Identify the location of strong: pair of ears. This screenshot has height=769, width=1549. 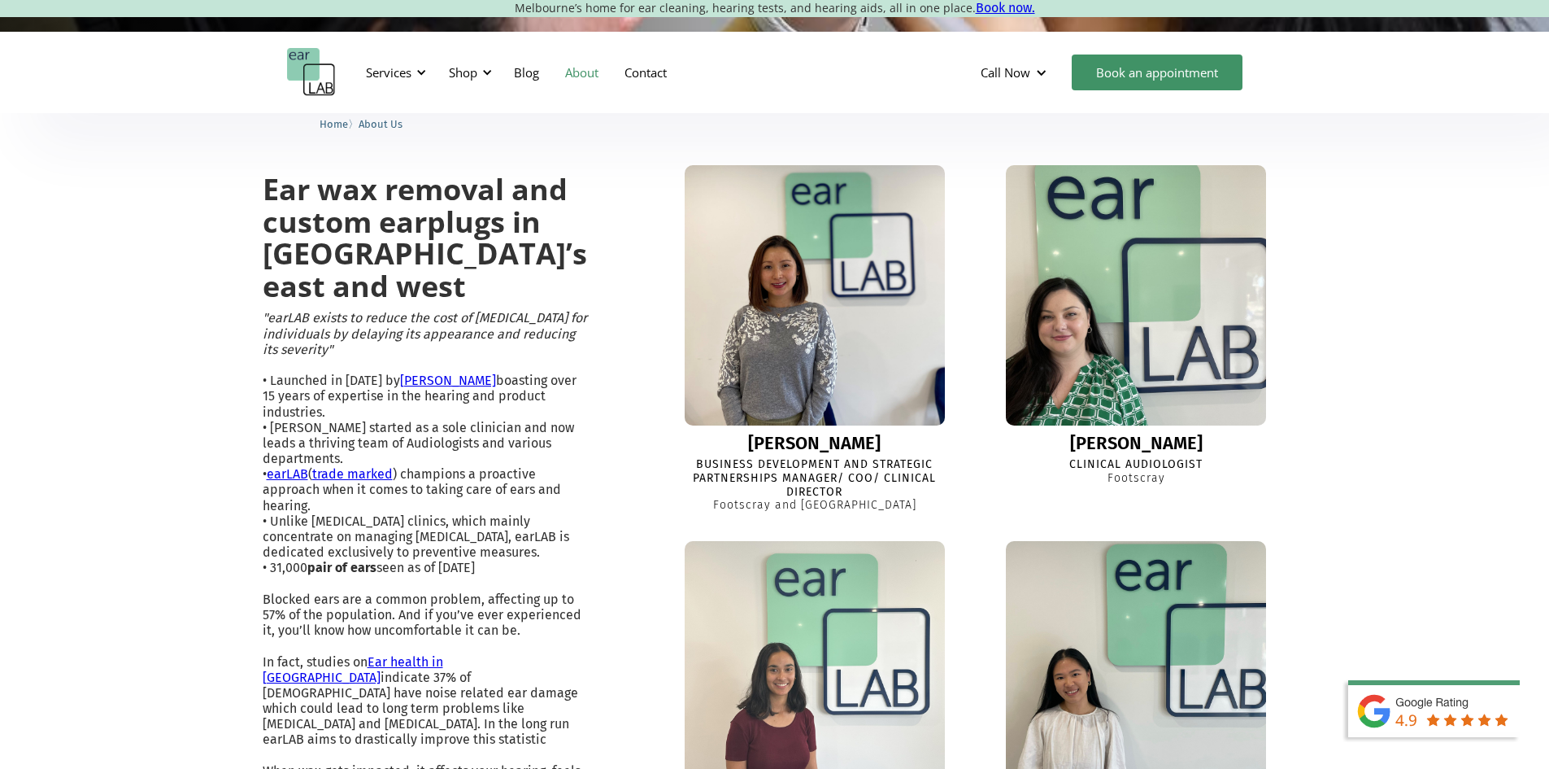
(342, 567).